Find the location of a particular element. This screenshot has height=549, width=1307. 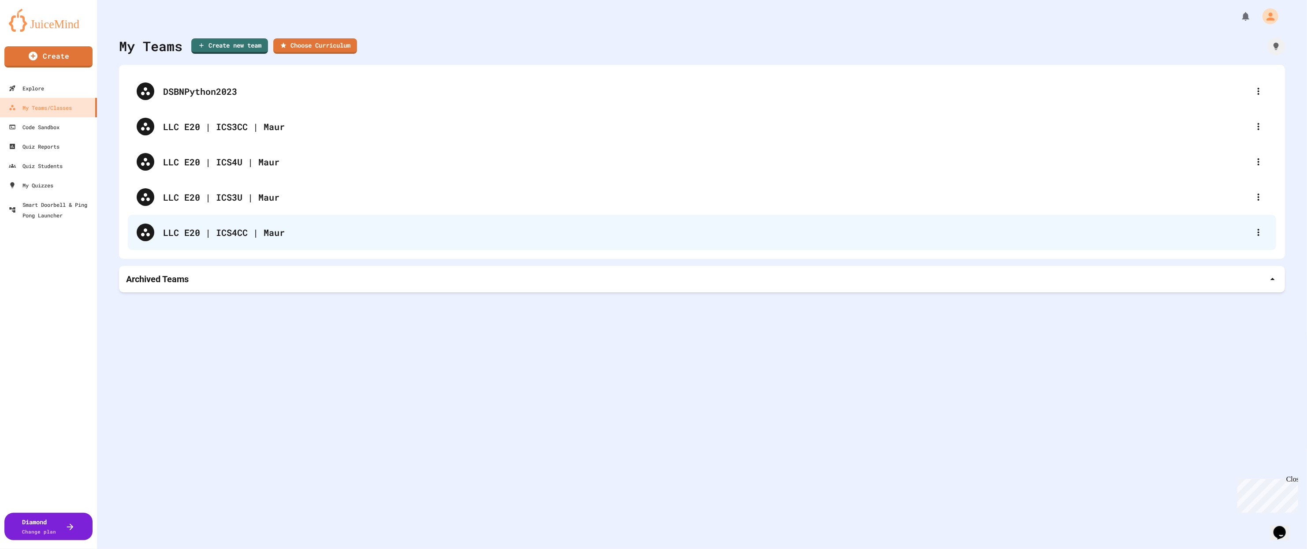

div: Quiz Students is located at coordinates (36, 166).